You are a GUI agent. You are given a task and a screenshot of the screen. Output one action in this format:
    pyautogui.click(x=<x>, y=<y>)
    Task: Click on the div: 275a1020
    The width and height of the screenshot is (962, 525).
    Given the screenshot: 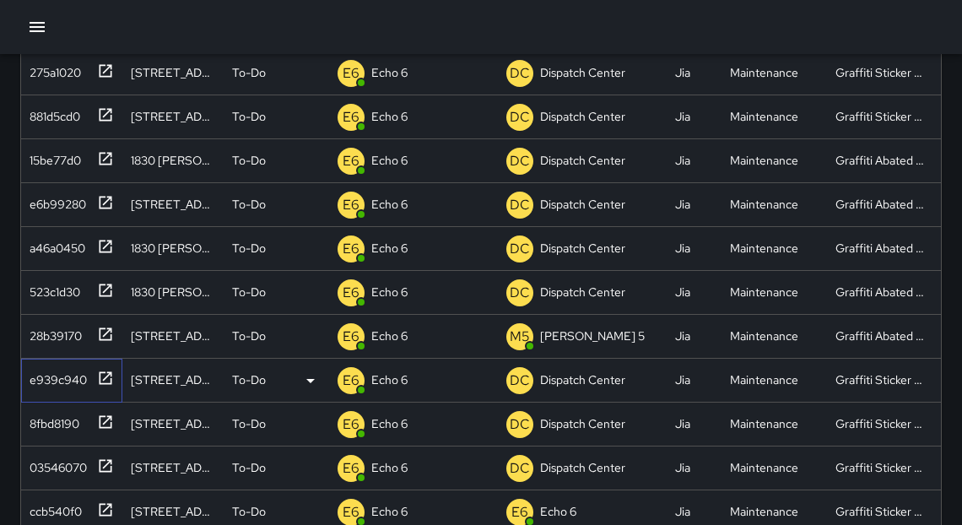 What is the action you would take?
    pyautogui.click(x=51, y=69)
    